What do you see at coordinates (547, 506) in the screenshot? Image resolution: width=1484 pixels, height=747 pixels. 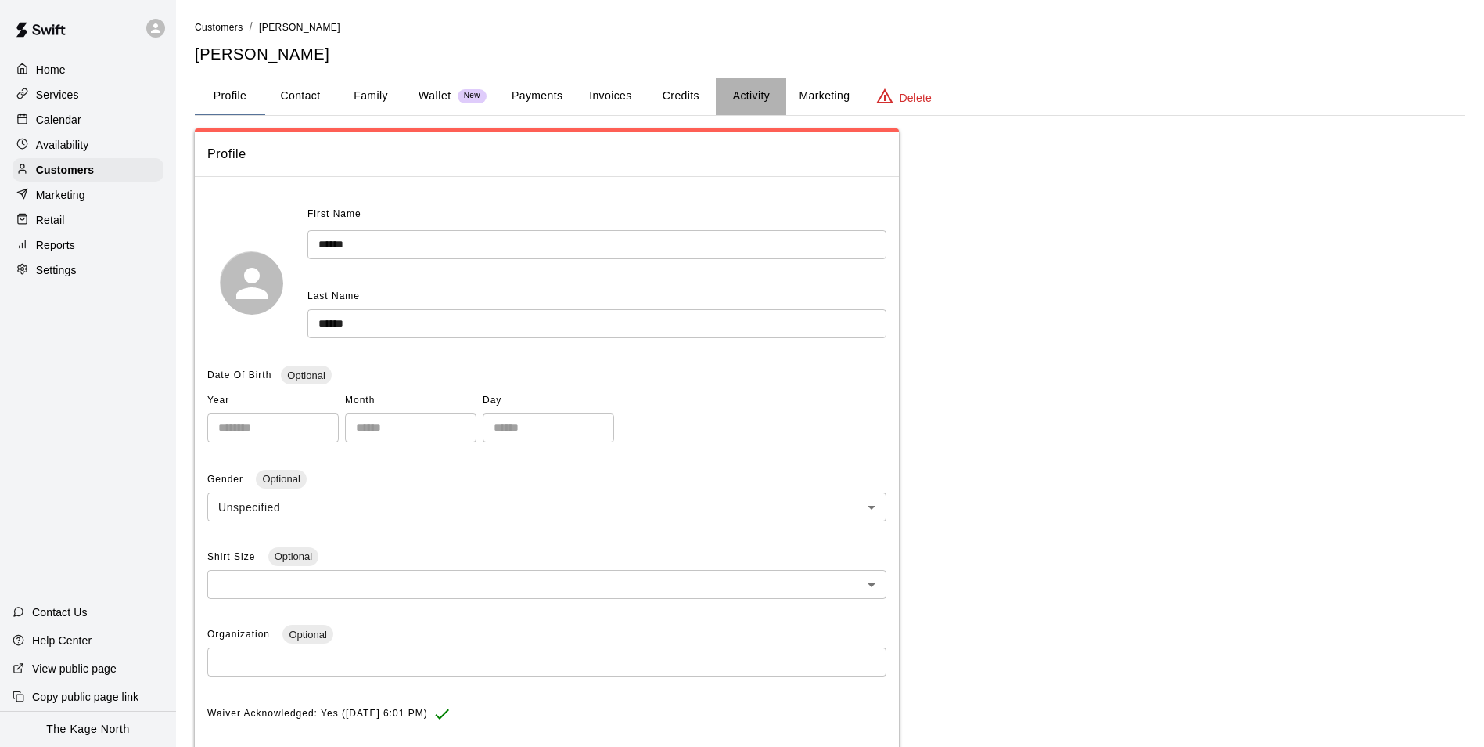 I see `div: Unspecified` at bounding box center [547, 506].